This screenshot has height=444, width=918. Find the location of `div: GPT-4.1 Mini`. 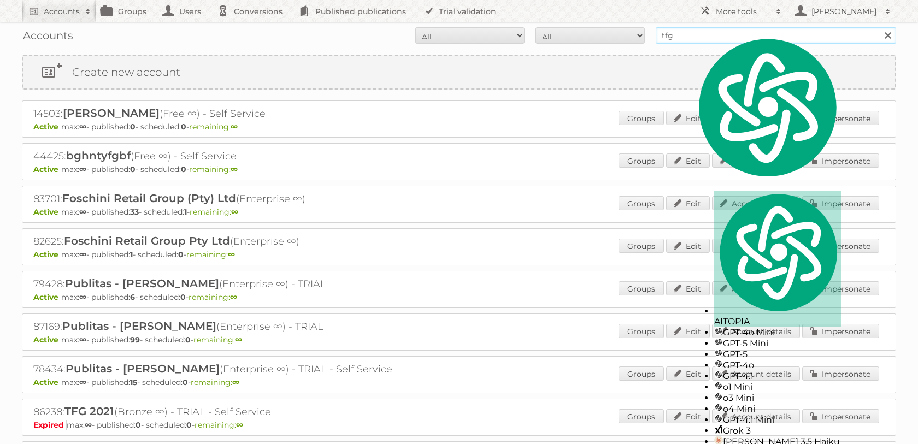

div: GPT-4.1 Mini is located at coordinates (778, 420).